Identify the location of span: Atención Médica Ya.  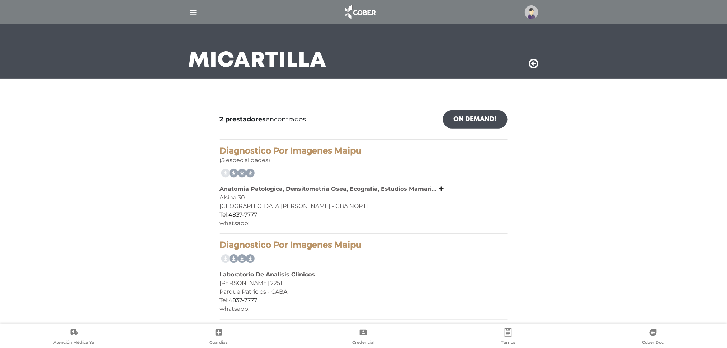
(73, 343).